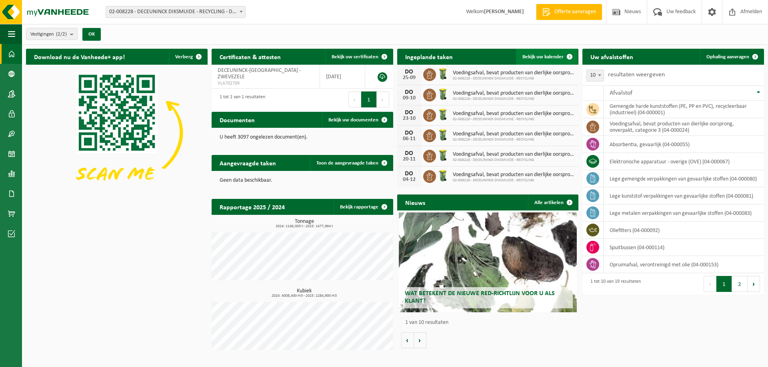 This screenshot has width=768, height=367. Describe the element at coordinates (683, 144) in the screenshot. I see `td: absorbentia, gevaarlijk (04-000055)` at that location.